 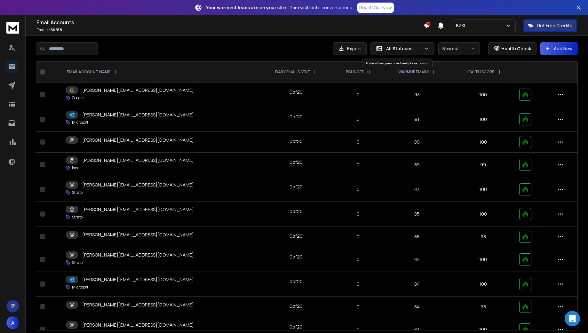 I want to click on p: Get Free Credits, so click(x=554, y=26).